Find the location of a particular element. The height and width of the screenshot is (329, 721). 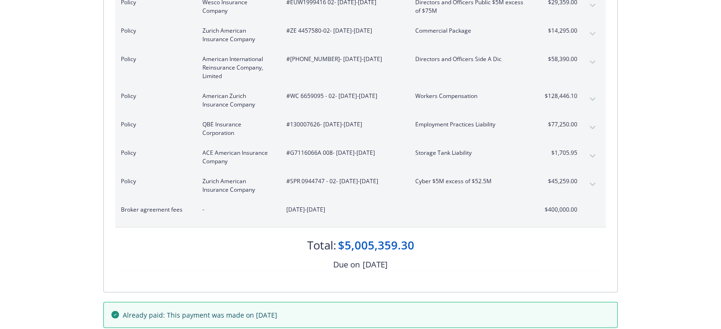

span: Broker agreement fees is located at coordinates (154, 210).